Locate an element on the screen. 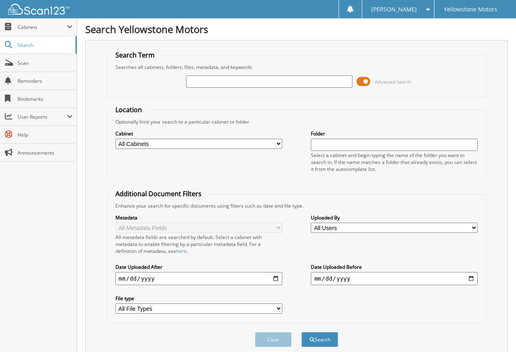 The height and width of the screenshot is (352, 516). a: here is located at coordinates (182, 251).